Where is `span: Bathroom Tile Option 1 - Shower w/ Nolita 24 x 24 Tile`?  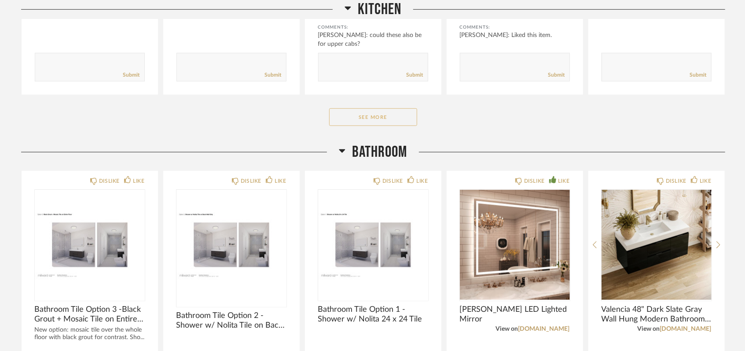
span: Bathroom Tile Option 1 - Shower w/ Nolita 24 x 24 Tile is located at coordinates (373, 314).